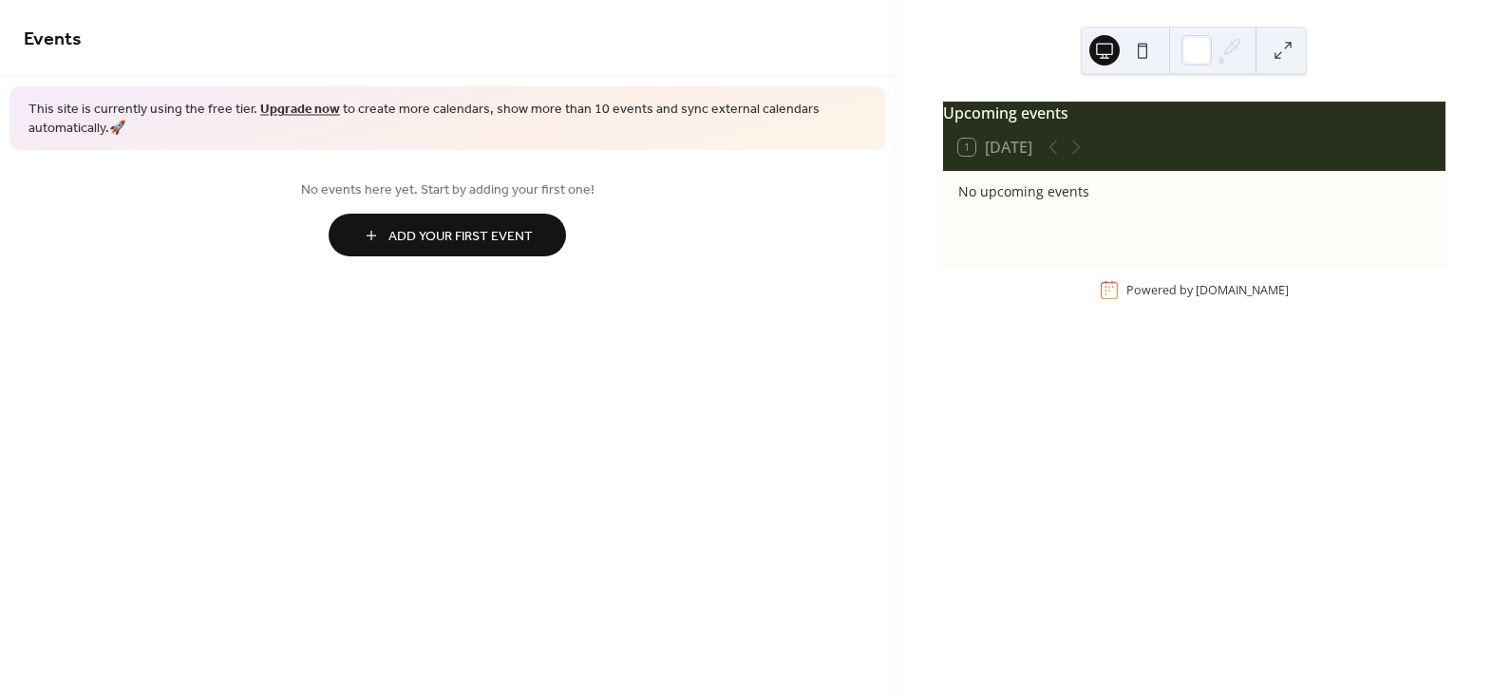 This screenshot has height=696, width=1492. I want to click on div: No upcoming events, so click(1194, 191).